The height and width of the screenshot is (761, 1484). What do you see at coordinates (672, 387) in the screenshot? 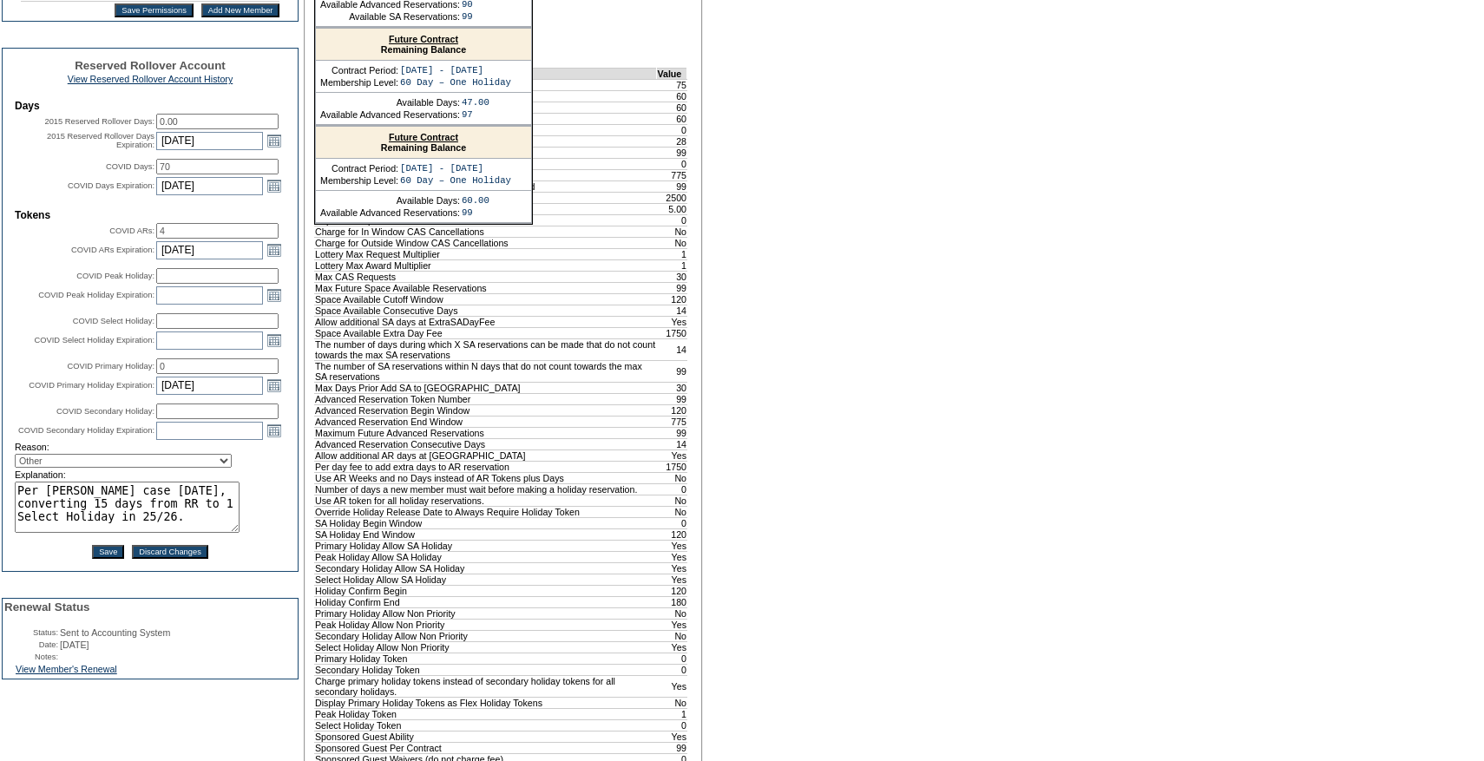
I see `td: 30` at bounding box center [672, 387].